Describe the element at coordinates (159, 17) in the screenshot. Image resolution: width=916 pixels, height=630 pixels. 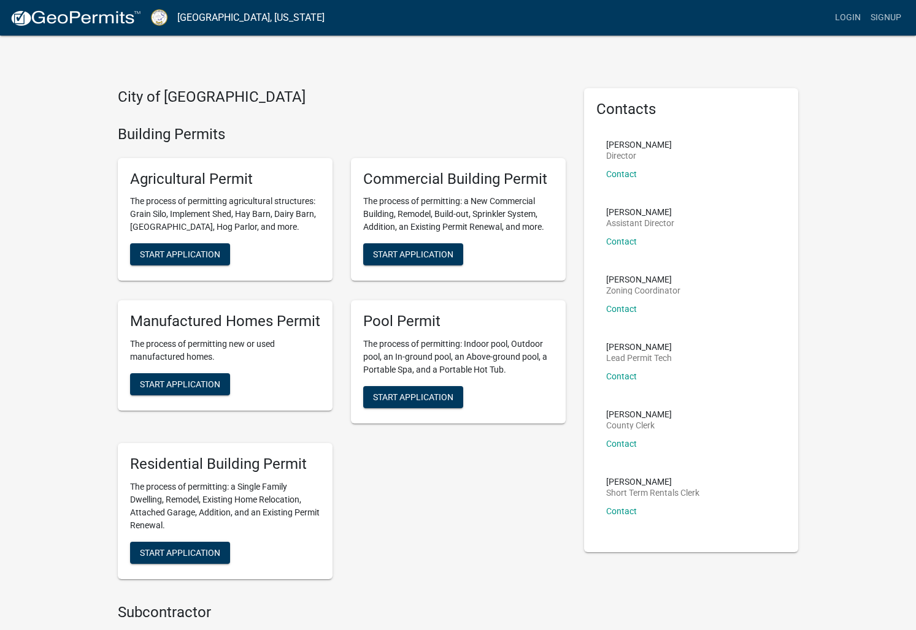
I see `img: Putnam County, Georgia` at that location.